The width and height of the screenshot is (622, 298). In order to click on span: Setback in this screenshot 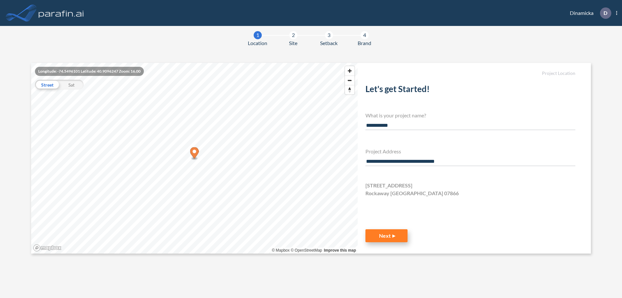, I will do `click(329, 43)`.